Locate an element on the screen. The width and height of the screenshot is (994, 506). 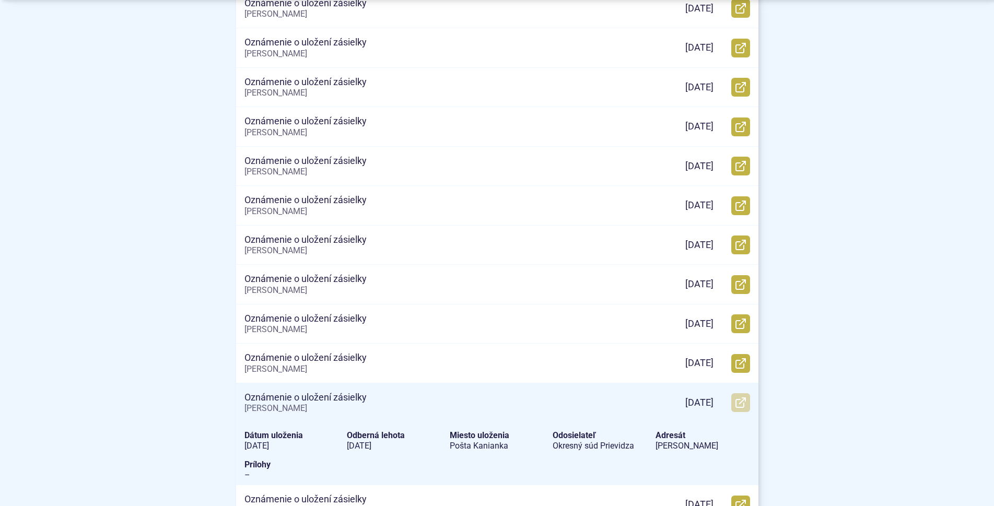
span: Prílohy is located at coordinates (497, 465).